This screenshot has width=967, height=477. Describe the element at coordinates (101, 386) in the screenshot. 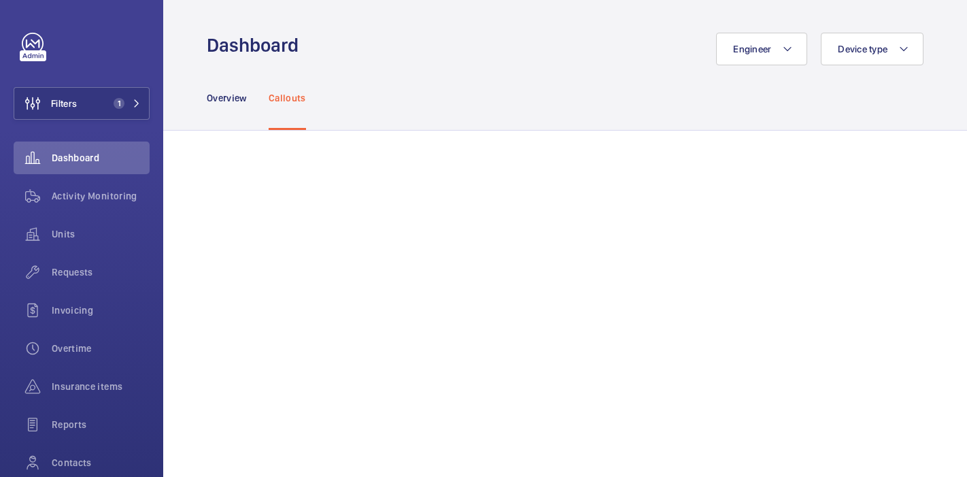

I see `span: Insurance items` at that location.